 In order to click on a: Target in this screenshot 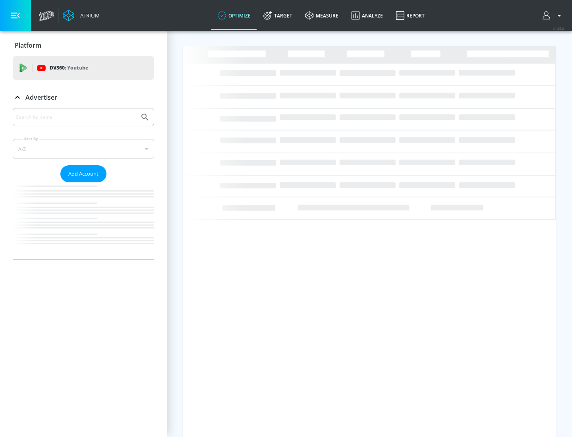, I will do `click(277, 15)`.